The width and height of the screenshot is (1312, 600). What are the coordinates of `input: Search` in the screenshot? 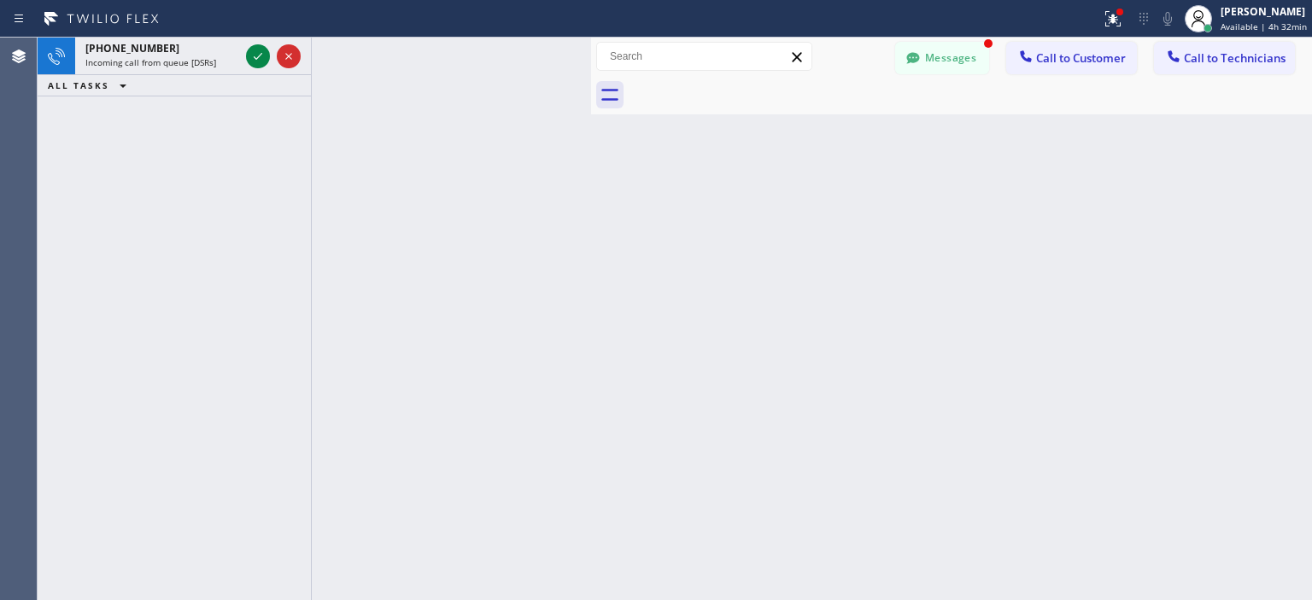 It's located at (704, 56).